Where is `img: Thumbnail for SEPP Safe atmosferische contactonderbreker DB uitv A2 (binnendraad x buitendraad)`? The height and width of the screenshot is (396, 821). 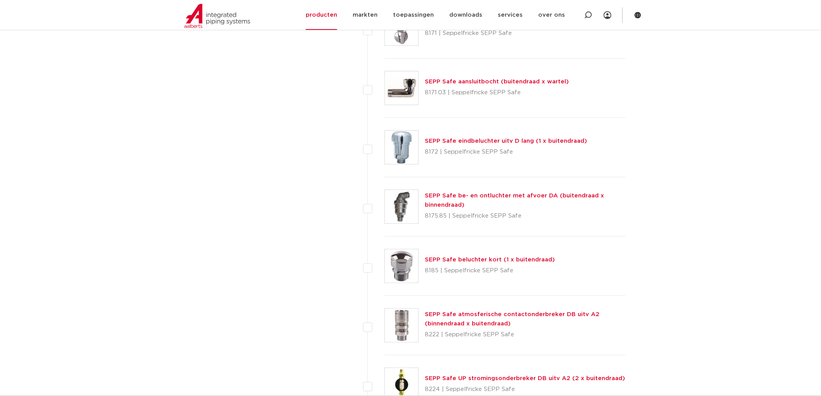
img: Thumbnail for SEPP Safe atmosferische contactonderbreker DB uitv A2 (binnendraad x buitendraad) is located at coordinates (401, 325).